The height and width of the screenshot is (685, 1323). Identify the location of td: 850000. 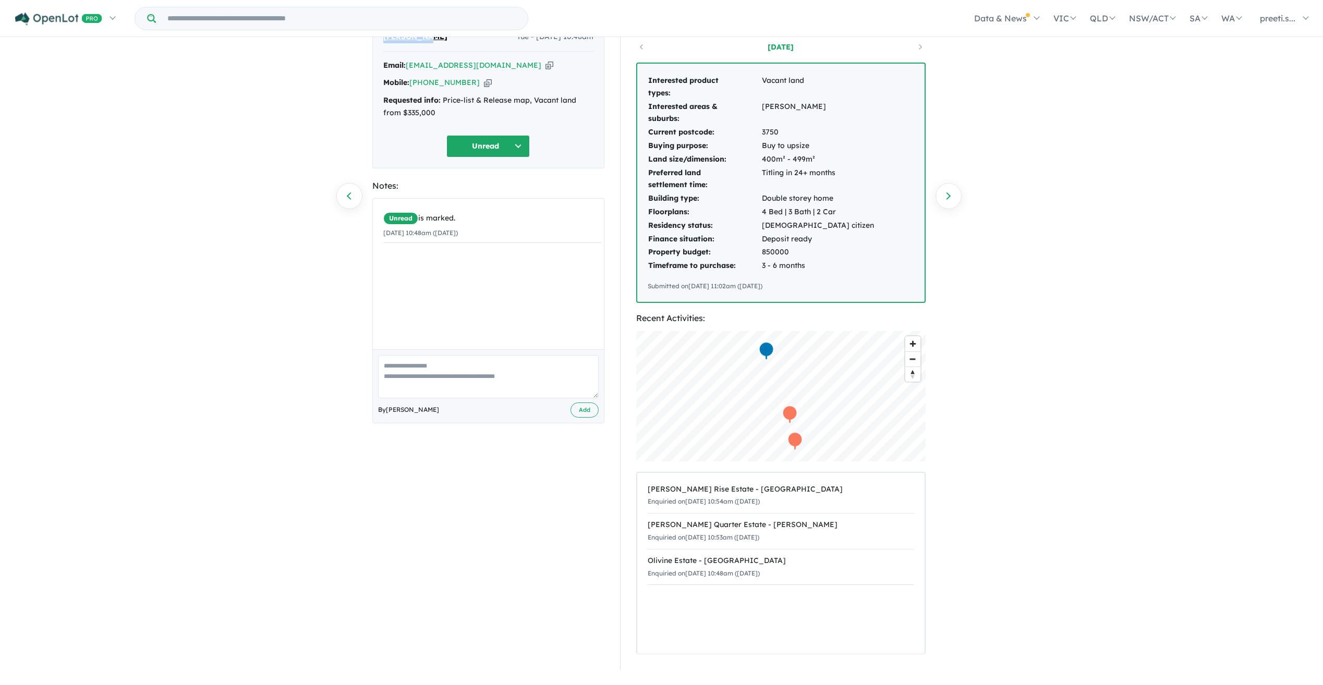
(817, 252).